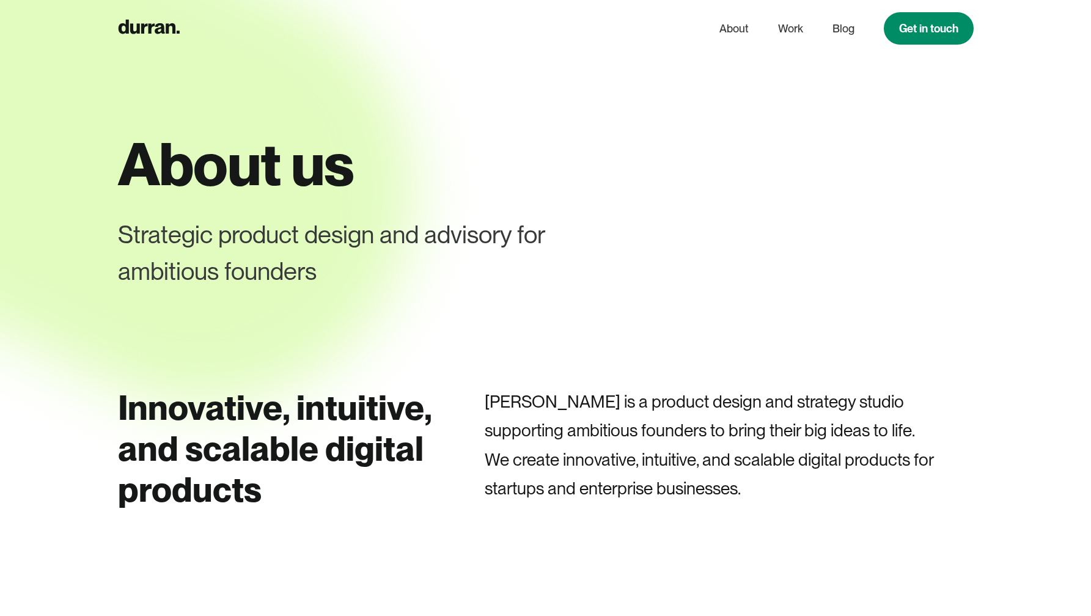  What do you see at coordinates (382, 253) in the screenshot?
I see `div: Strategic product design and advisory for ambitious founders` at bounding box center [382, 253].